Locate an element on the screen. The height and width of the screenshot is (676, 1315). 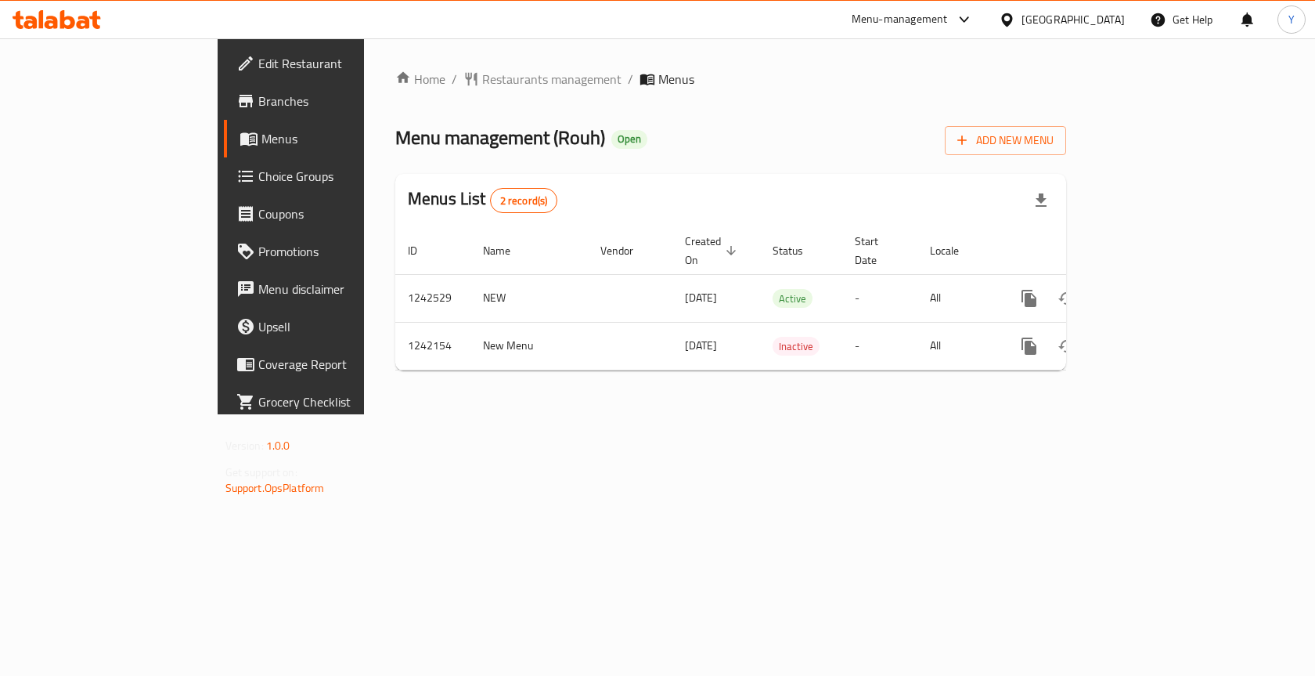
a: Restaurants management is located at coordinates (543, 79).